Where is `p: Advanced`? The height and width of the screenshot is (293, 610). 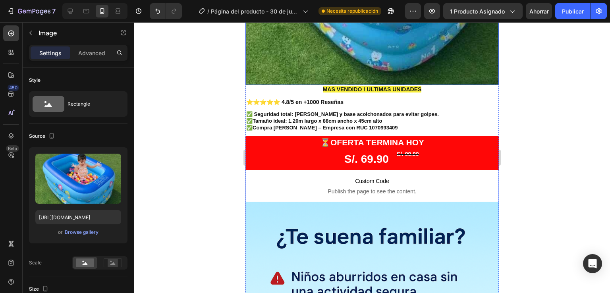
p: Advanced is located at coordinates (92, 53).